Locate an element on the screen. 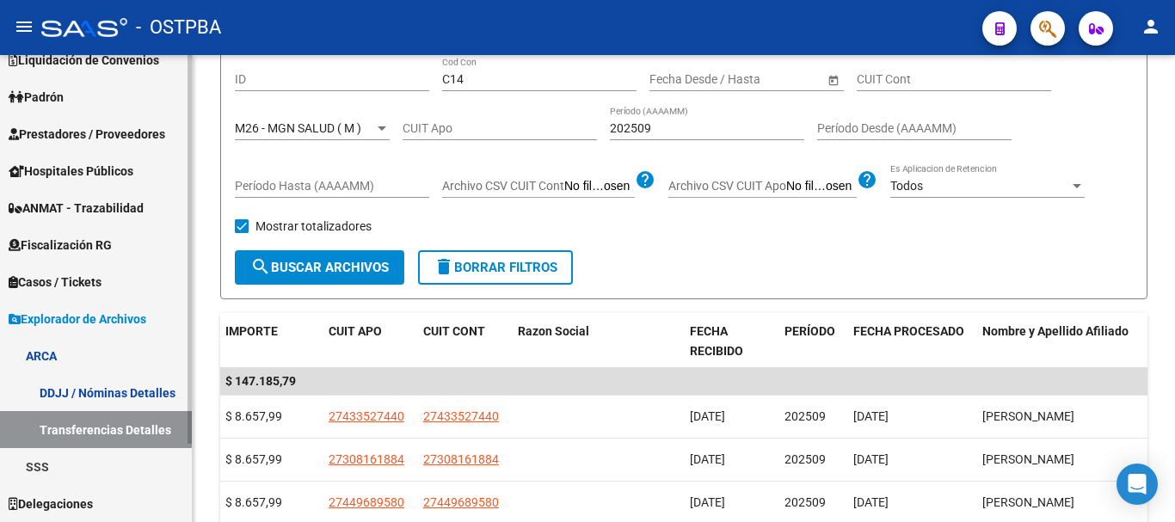 The height and width of the screenshot is (522, 1175). mat-icon: delete is located at coordinates (444, 267).